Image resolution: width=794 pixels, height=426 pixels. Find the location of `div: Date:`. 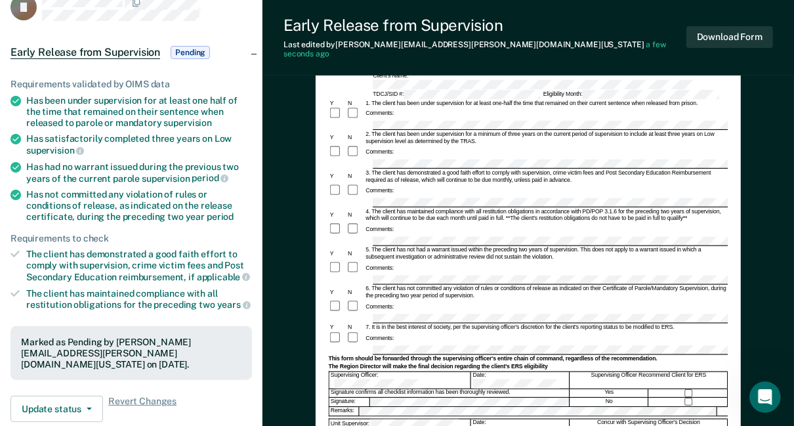

div: Date: is located at coordinates (520, 380).